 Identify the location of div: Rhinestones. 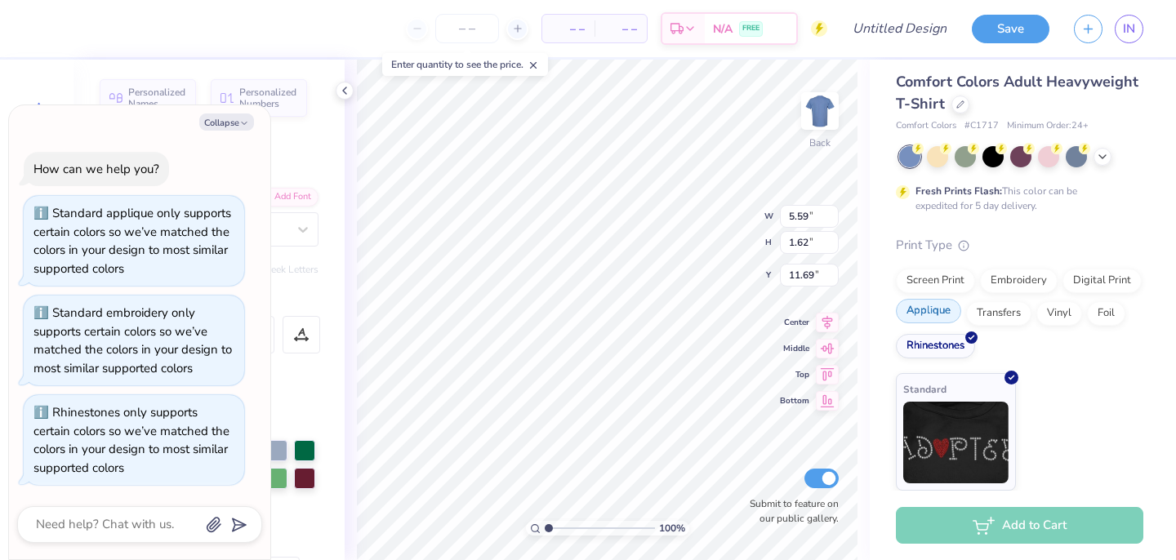
(935, 346).